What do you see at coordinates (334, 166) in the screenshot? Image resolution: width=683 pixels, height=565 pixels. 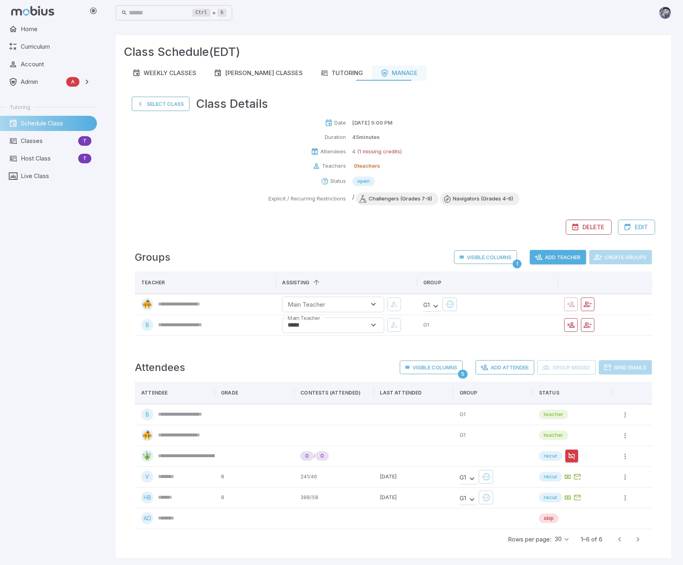 I see `p: Teachers` at bounding box center [334, 166].